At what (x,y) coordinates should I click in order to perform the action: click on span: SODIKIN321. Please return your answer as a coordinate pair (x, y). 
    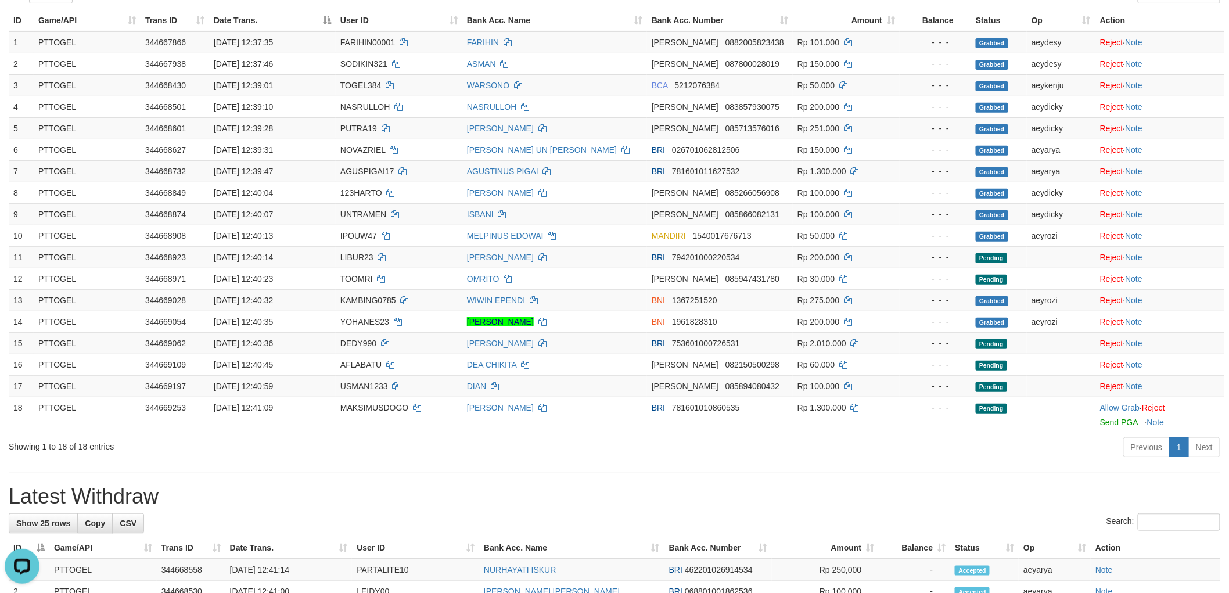
    Looking at the image, I should click on (363, 64).